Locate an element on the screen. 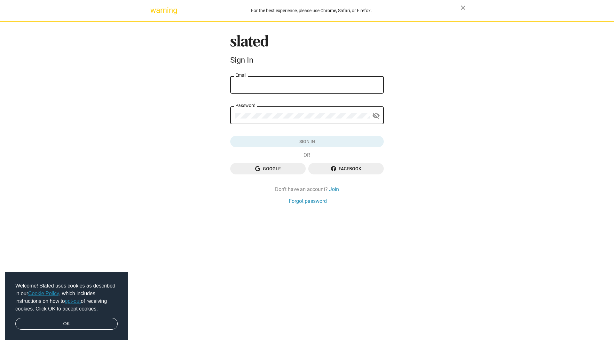 Image resolution: width=614 pixels, height=345 pixels. a: Forgot password is located at coordinates (308, 201).